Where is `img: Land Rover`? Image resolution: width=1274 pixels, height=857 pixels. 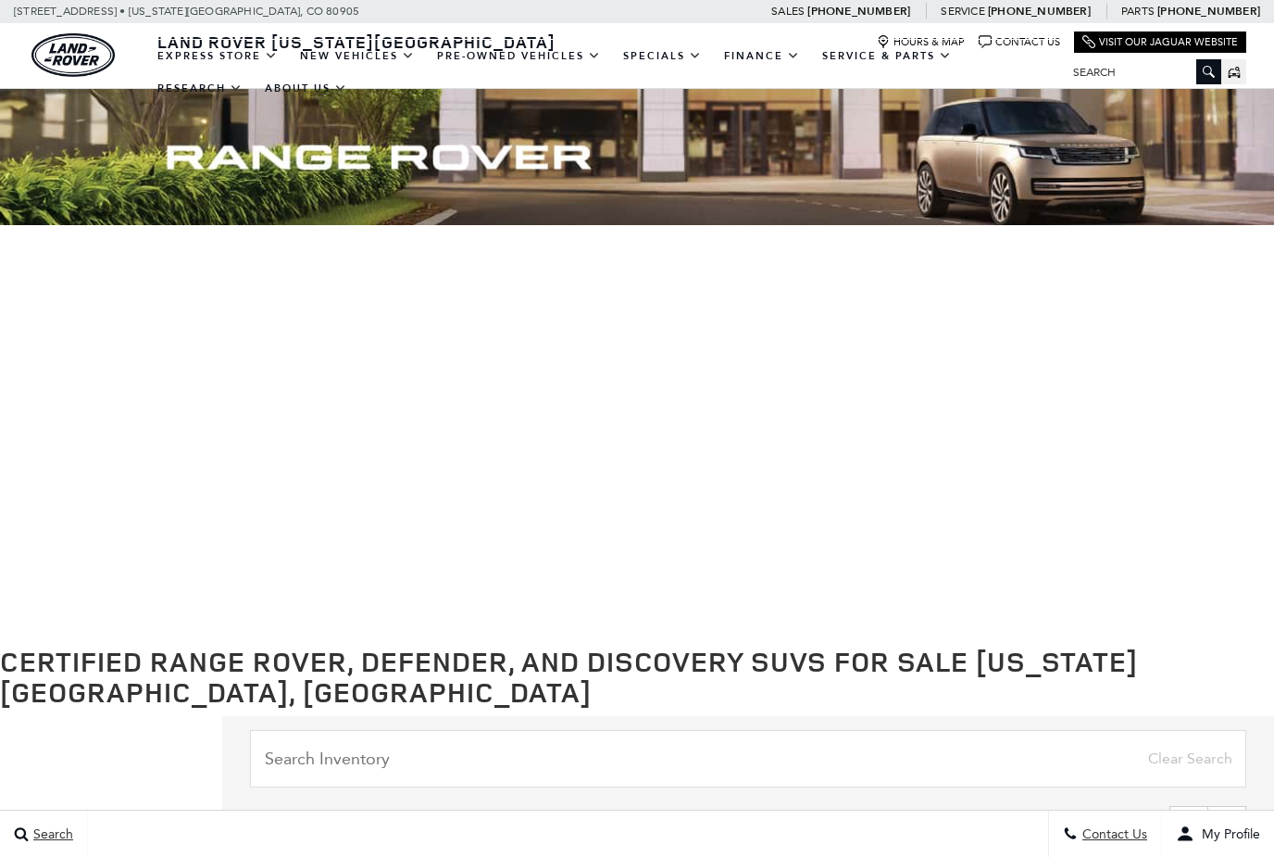 img: Land Rover is located at coordinates (73, 55).